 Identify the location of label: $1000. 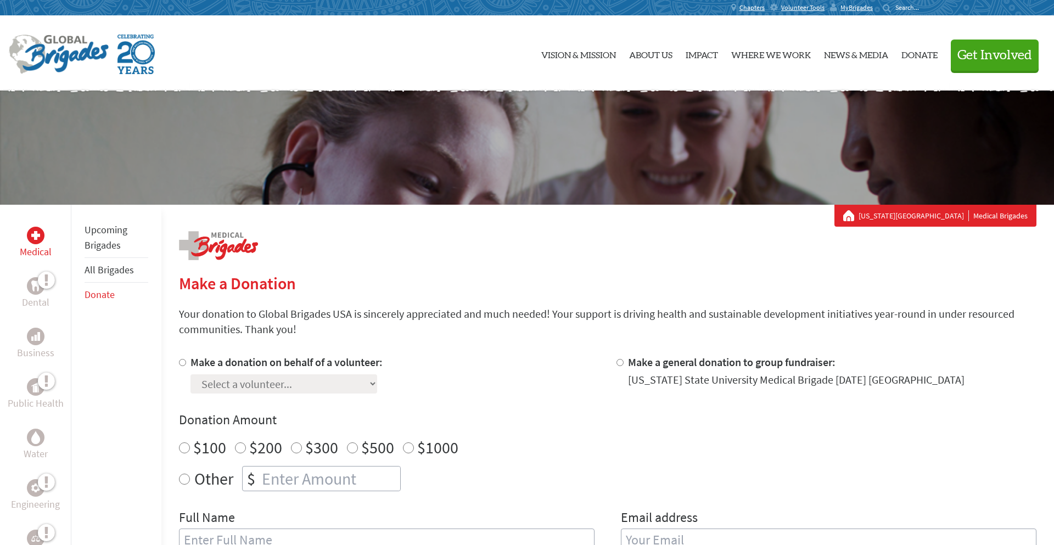
(438, 447).